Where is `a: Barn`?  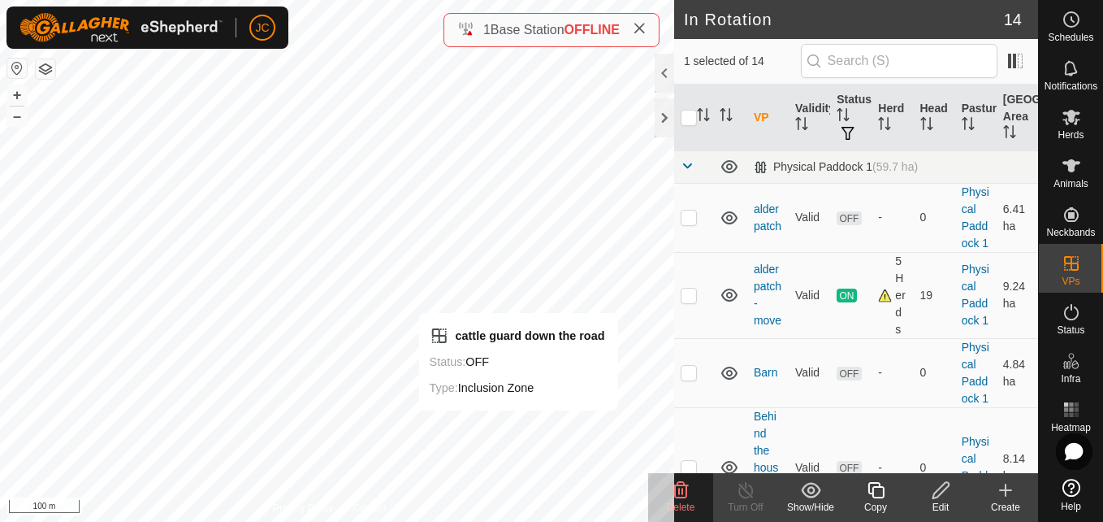 a: Barn is located at coordinates (766, 372).